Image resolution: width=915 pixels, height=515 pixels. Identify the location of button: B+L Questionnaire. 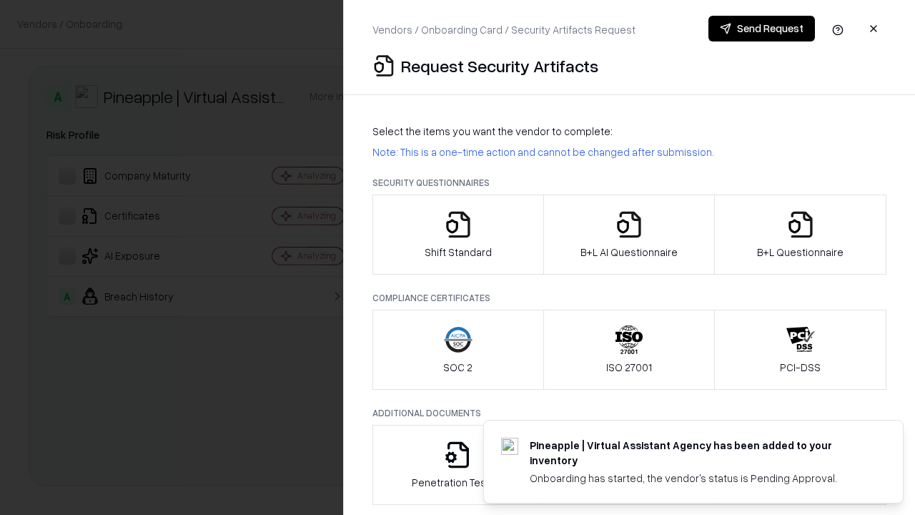
(800, 234).